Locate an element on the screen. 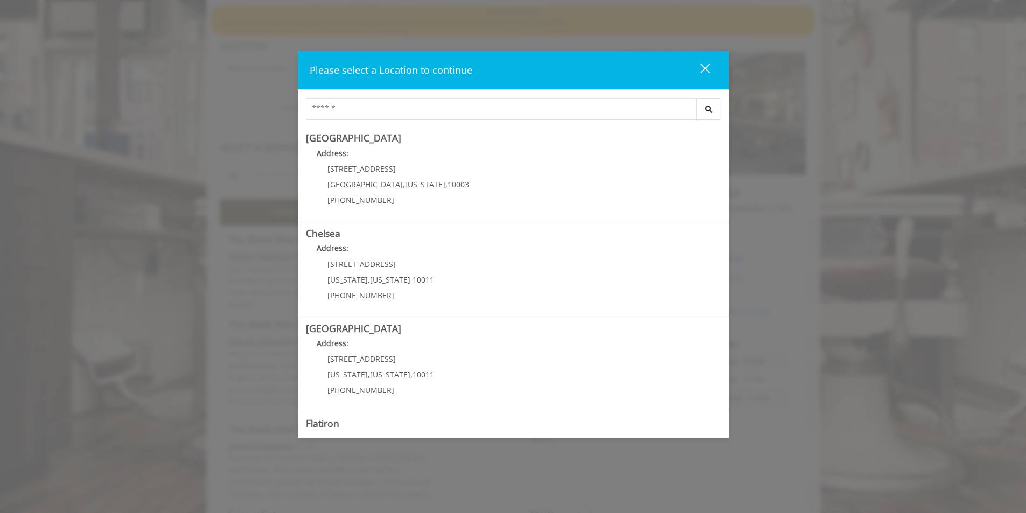 The image size is (1026, 513). div: close dialog is located at coordinates (698, 71).